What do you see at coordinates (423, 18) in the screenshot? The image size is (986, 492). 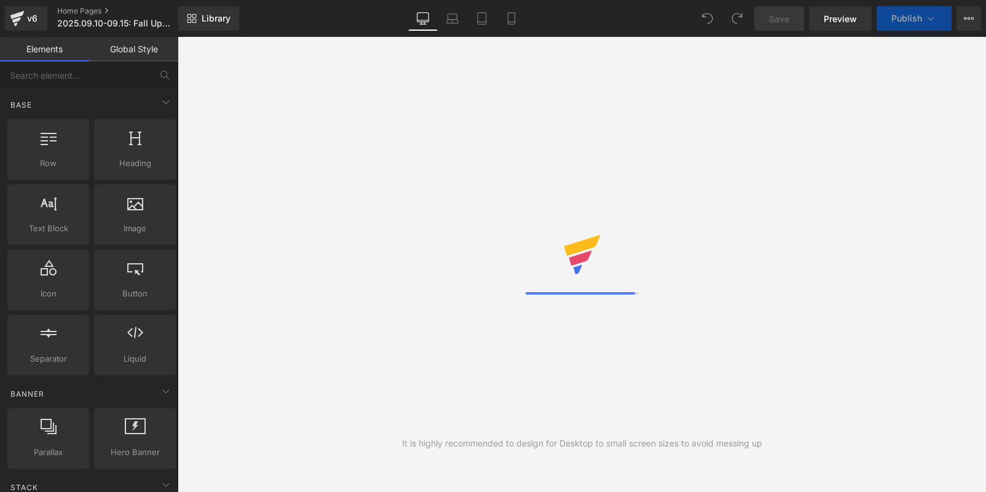 I see `a: Desktop` at bounding box center [423, 18].